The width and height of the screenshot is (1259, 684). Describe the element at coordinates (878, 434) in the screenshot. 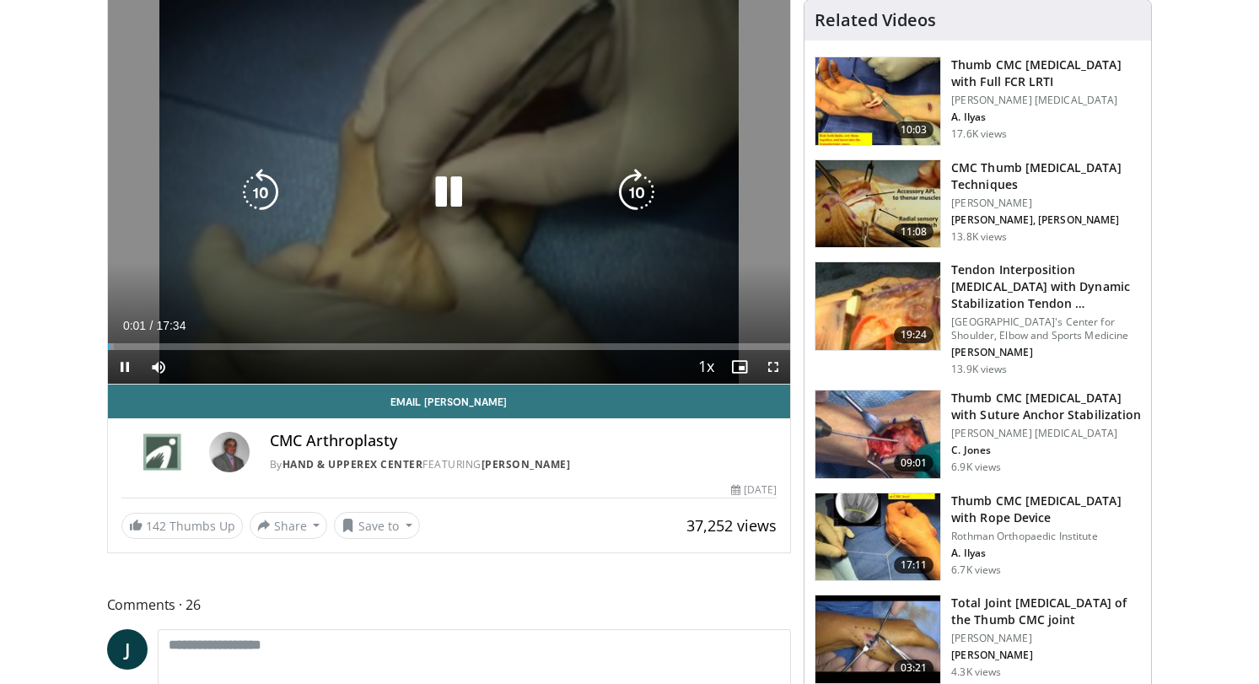

I see `img: 6c4ab8d9-ead7-46ab-bb92-4bf4fe9ee6dd.150x105_q85_crop-smart_upscale.jpg` at that location.